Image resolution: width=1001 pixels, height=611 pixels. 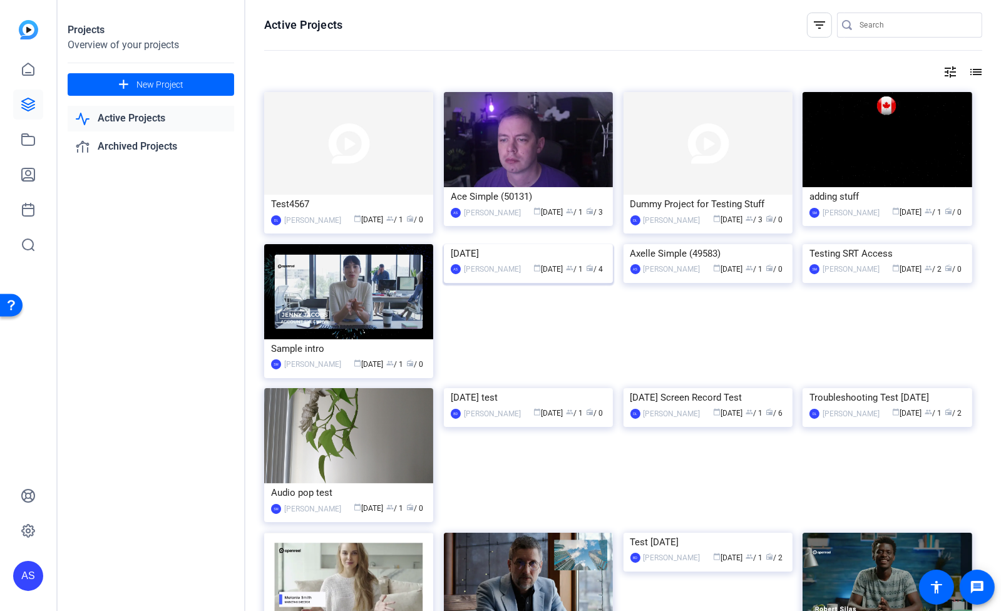 What do you see at coordinates (151, 30) in the screenshot?
I see `div: Projects` at bounding box center [151, 30].